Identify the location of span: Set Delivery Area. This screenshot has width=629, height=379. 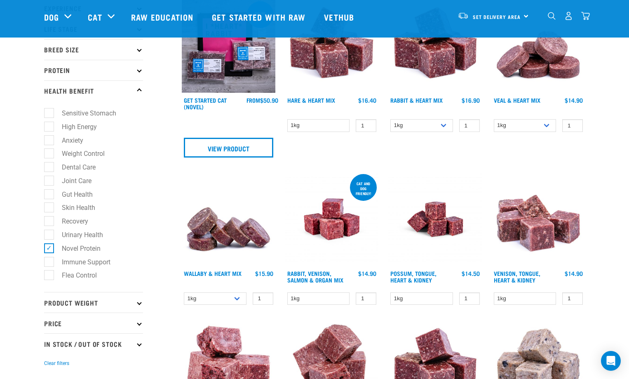
(497, 16).